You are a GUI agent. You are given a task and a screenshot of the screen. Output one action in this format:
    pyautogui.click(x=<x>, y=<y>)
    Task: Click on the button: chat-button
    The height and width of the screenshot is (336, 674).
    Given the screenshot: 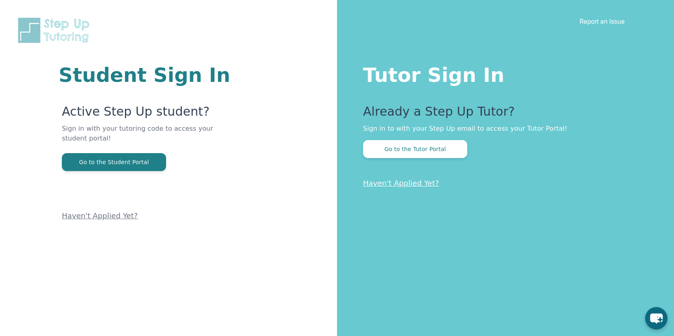 What is the action you would take?
    pyautogui.click(x=656, y=318)
    